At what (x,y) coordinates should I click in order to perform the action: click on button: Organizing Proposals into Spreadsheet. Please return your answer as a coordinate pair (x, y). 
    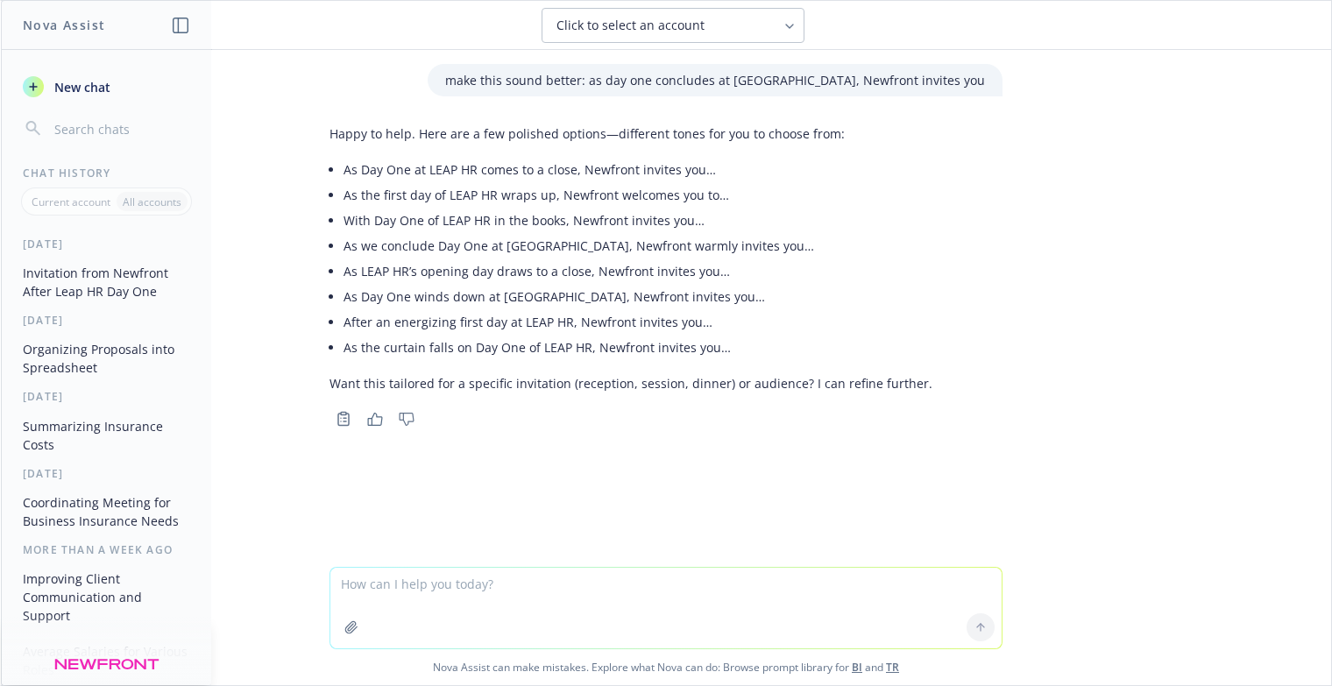
    Looking at the image, I should click on (106, 358).